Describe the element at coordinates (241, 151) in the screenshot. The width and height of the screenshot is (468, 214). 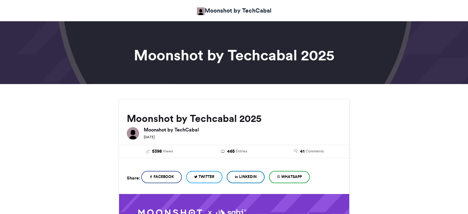
I see `span: Entries` at that location.